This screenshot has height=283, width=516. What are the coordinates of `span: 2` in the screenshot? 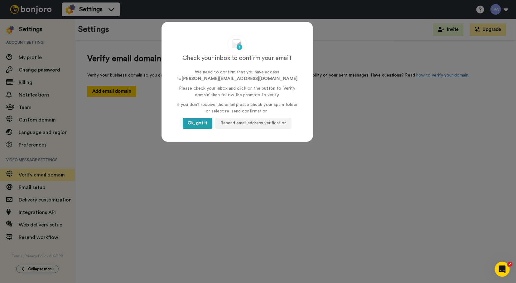 It's located at (510, 264).